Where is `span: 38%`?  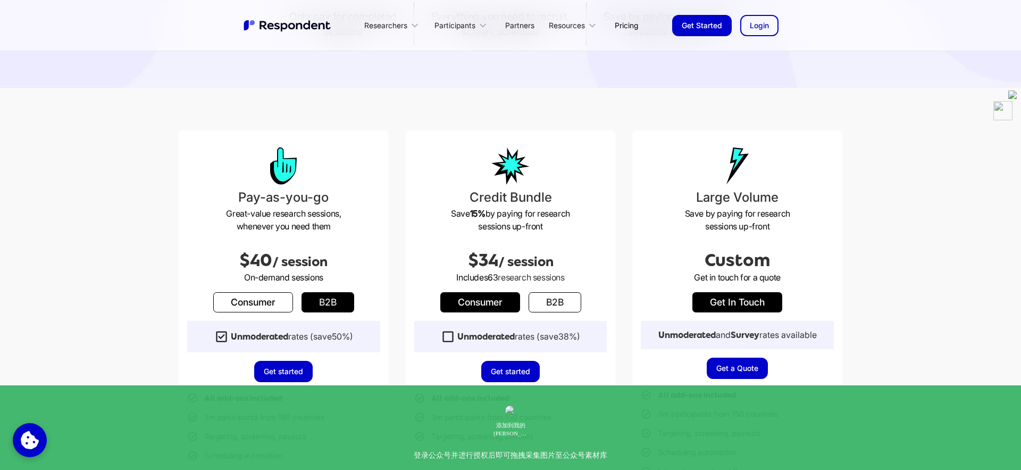
span: 38% is located at coordinates (567, 336).